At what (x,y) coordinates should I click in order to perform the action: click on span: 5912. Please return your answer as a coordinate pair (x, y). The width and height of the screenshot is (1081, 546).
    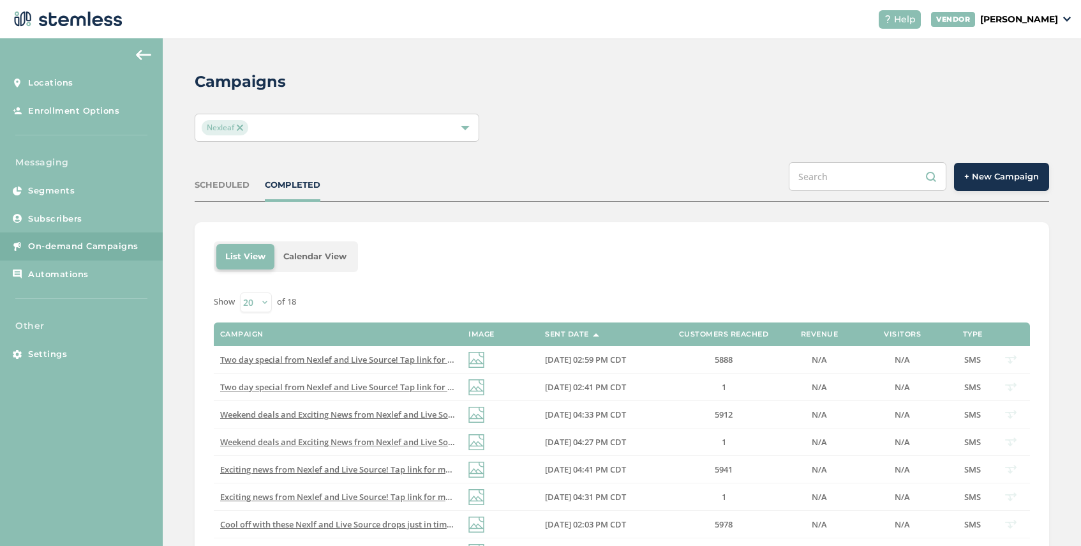
    Looking at the image, I should click on (724, 414).